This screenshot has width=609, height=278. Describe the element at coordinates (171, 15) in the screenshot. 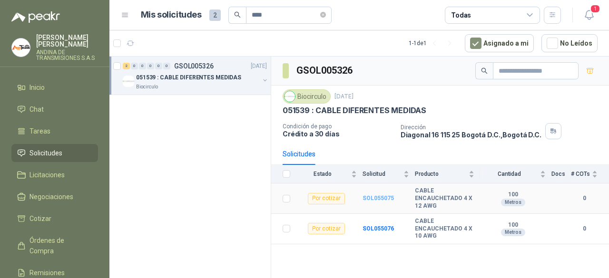

I see `h1: Mis solicitudes` at that location.